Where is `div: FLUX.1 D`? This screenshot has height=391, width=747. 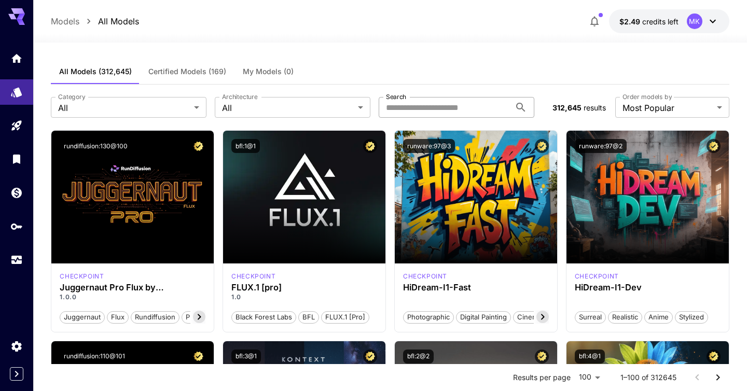
div: FLUX.1 D is located at coordinates (81, 276).